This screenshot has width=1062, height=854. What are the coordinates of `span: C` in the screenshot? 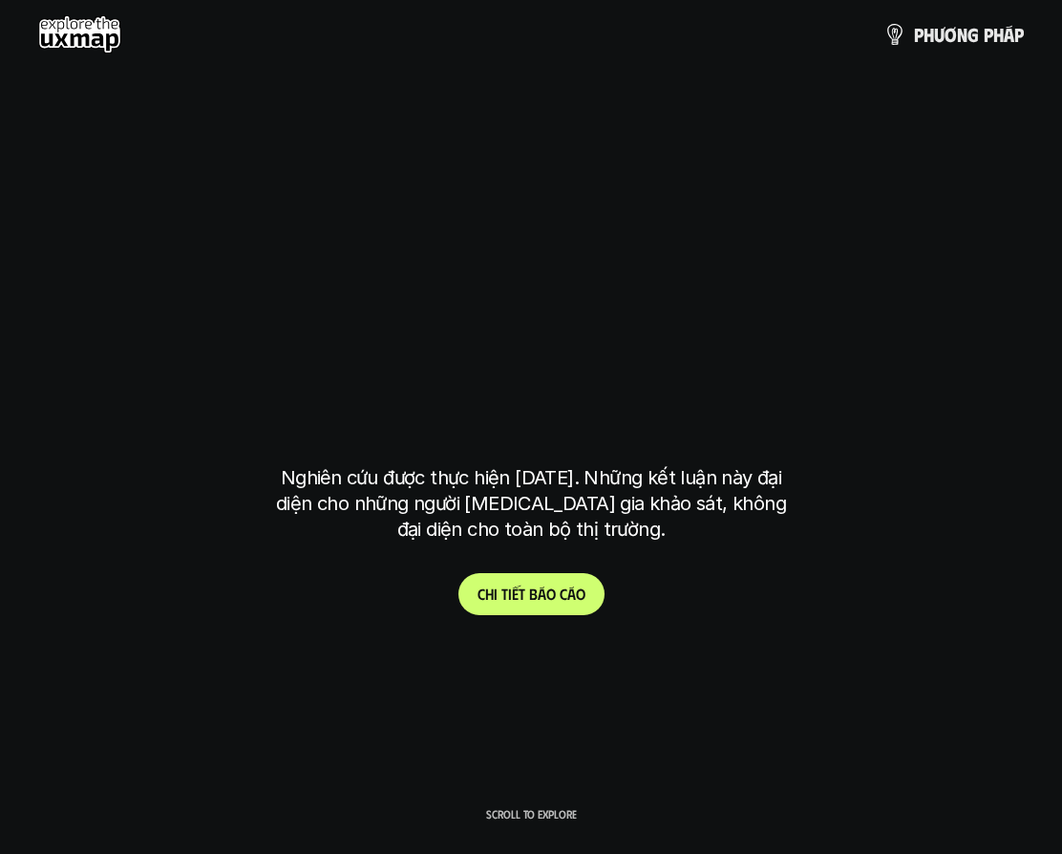 It's located at (482, 593).